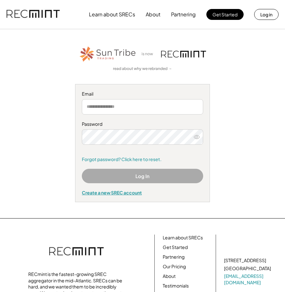  Describe the element at coordinates (143, 94) in the screenshot. I see `div: Email` at that location.